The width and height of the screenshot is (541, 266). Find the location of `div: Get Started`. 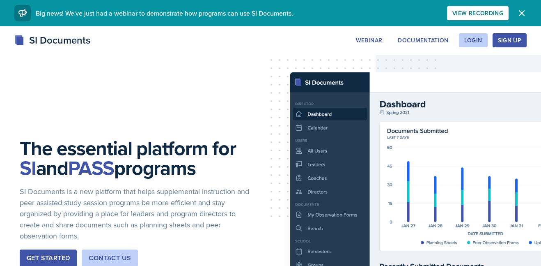

div: Get Started is located at coordinates (48, 258).